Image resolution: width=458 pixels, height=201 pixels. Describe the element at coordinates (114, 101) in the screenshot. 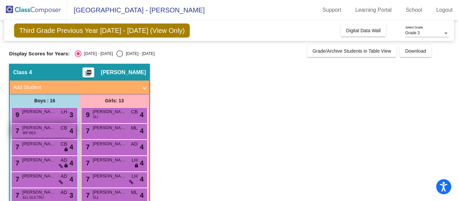

I see `div: Girls: 13` at that location.